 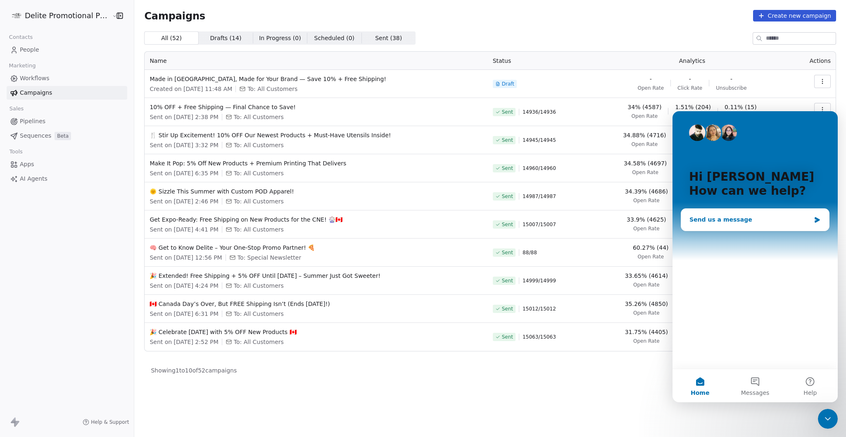 I want to click on button: Messages, so click(x=82, y=274).